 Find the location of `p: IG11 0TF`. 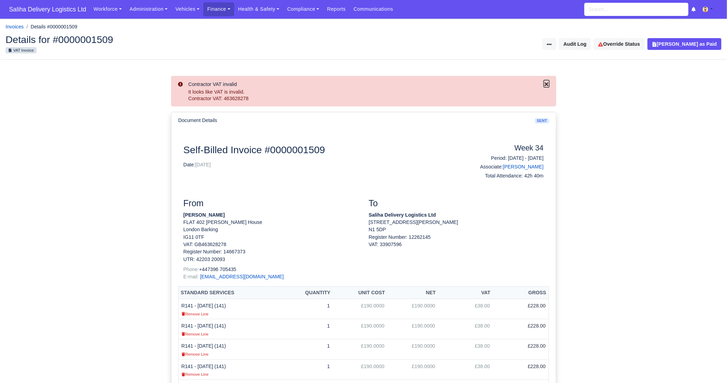

p: IG11 0TF is located at coordinates (271, 237).